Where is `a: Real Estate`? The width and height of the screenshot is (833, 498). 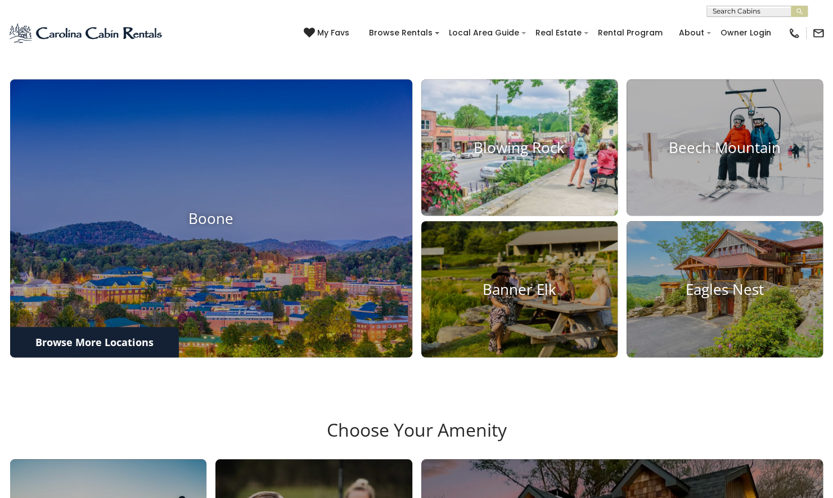
a: Real Estate is located at coordinates (559, 33).